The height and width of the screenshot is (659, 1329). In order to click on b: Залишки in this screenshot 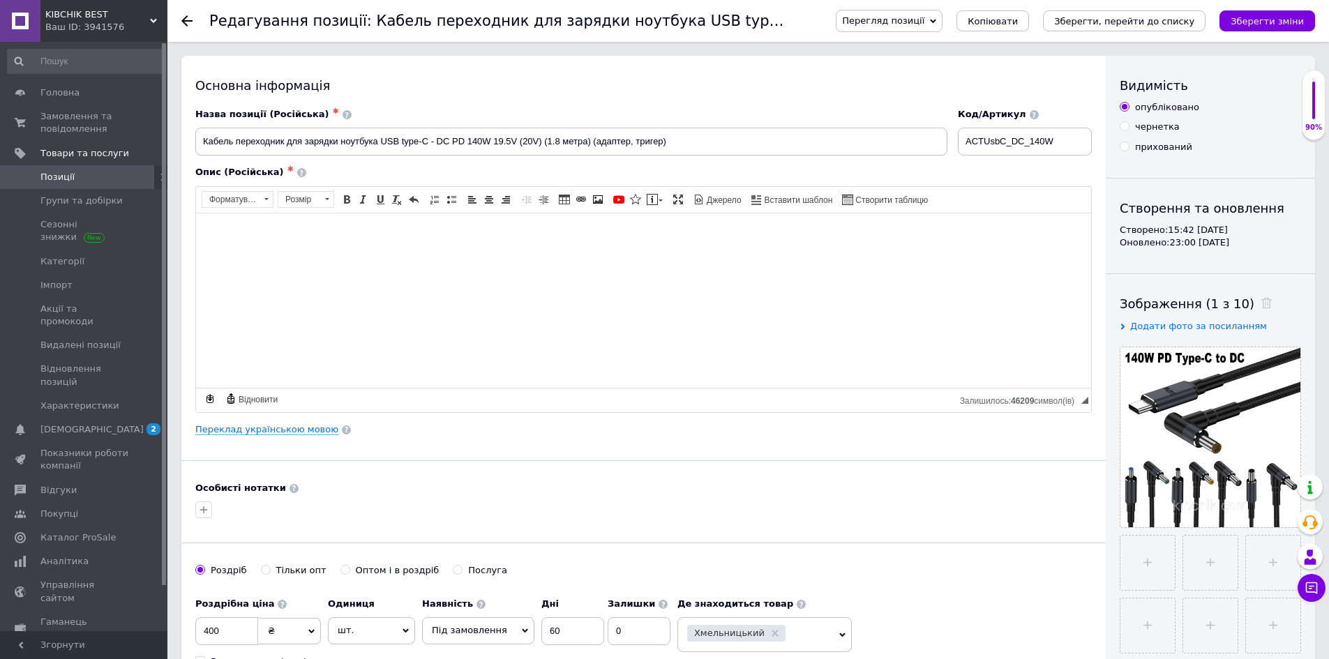, I will do `click(631, 604)`.